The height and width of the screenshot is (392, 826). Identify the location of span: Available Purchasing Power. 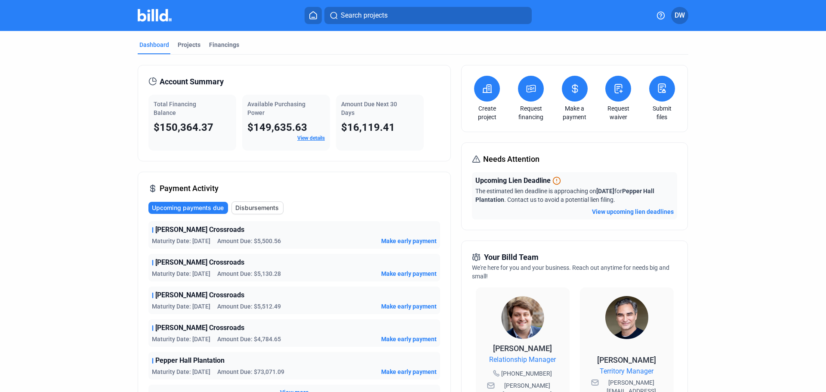
(276, 108).